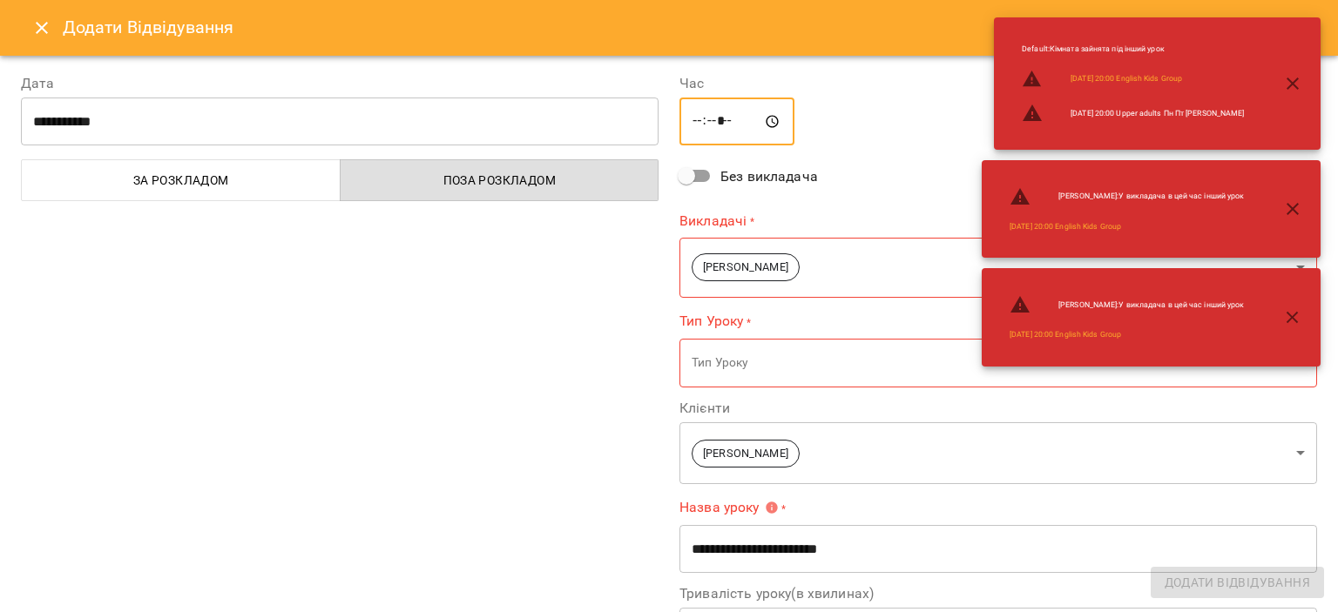 Image resolution: width=1338 pixels, height=612 pixels. Describe the element at coordinates (499, 180) in the screenshot. I see `button: Поза розкладом` at that location.